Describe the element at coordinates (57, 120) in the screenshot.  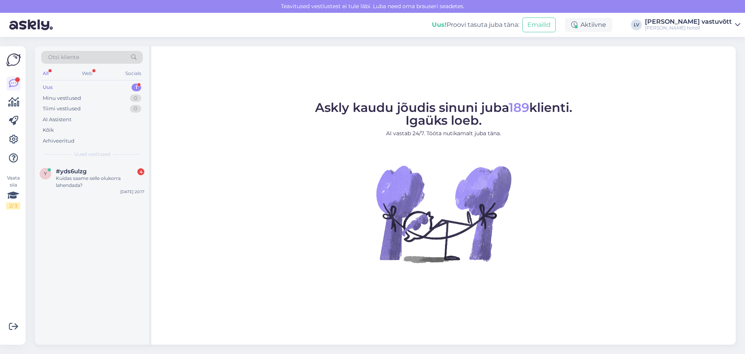
I see `div: AI Assistent` at that location.